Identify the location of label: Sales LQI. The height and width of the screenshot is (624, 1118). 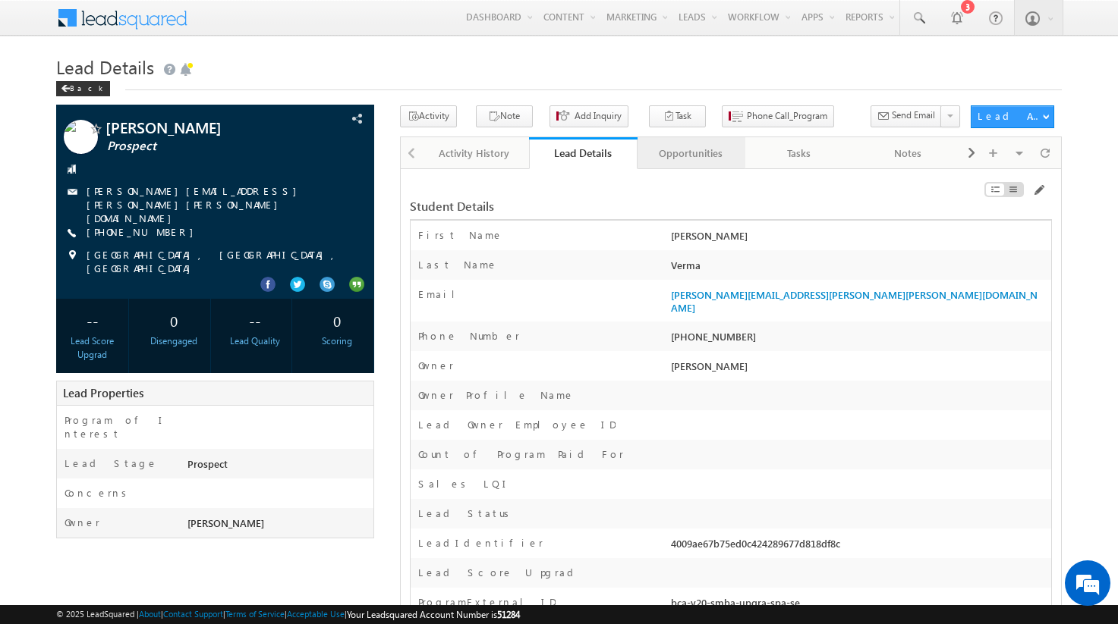
(464, 484).